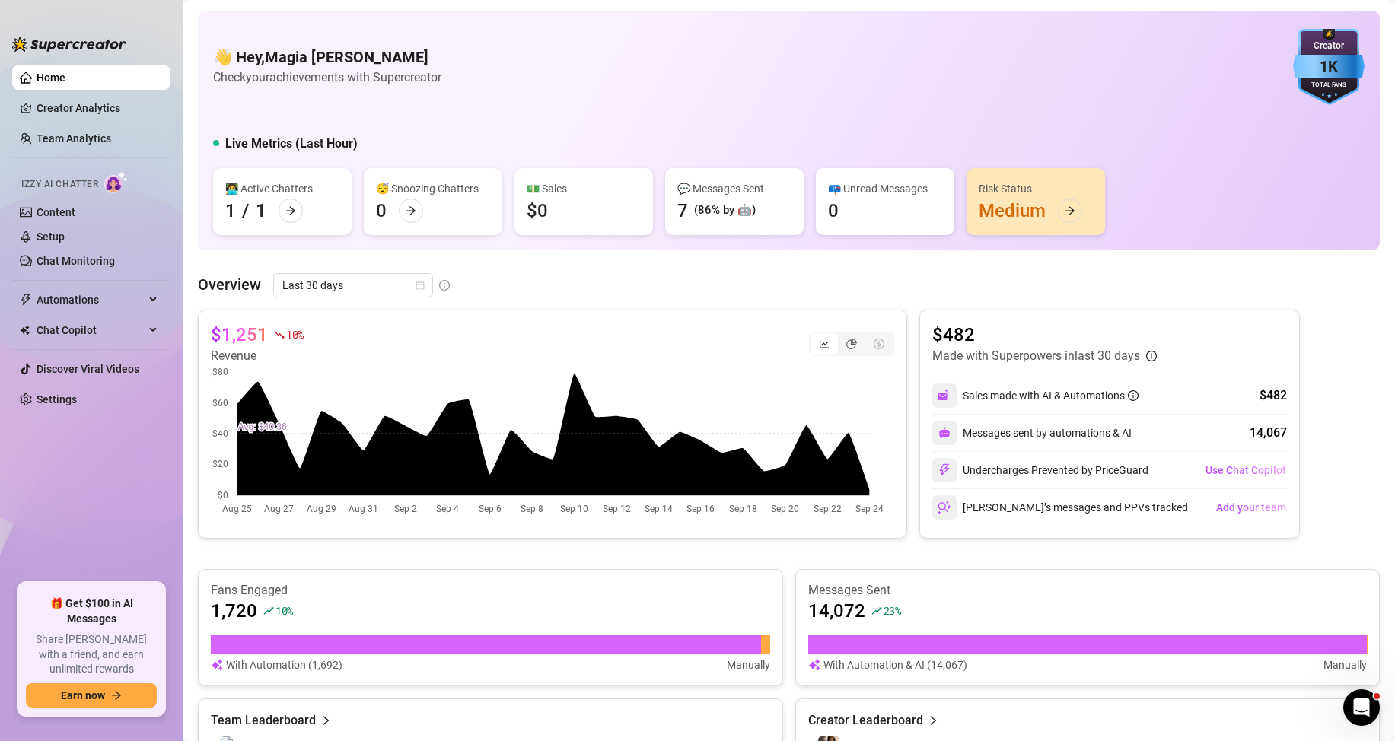 This screenshot has width=1395, height=741. I want to click on article: Fans Engaged, so click(490, 591).